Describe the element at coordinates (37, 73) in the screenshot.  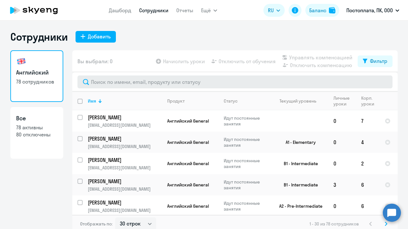
I see `h3: Английский` at that location.